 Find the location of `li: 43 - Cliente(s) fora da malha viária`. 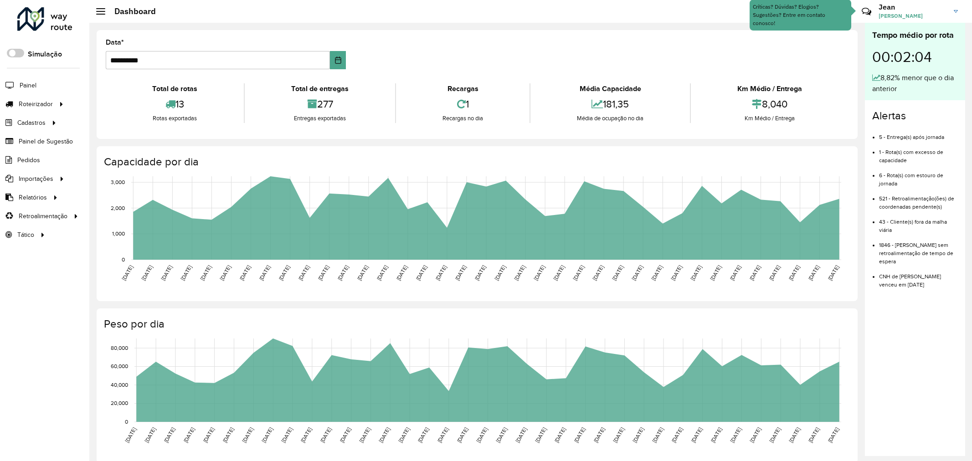

li: 43 - Cliente(s) fora da malha viária is located at coordinates (918, 222).